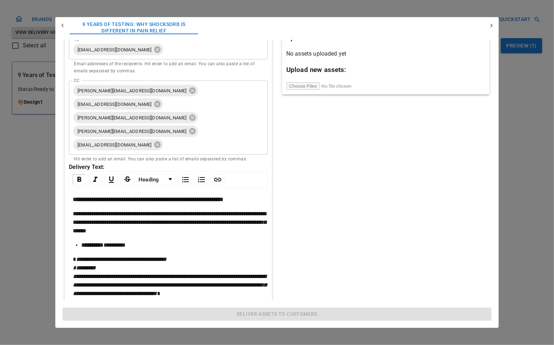 Image resolution: width=554 pixels, height=345 pixels. I want to click on div: rdw-list-control, so click(193, 180).